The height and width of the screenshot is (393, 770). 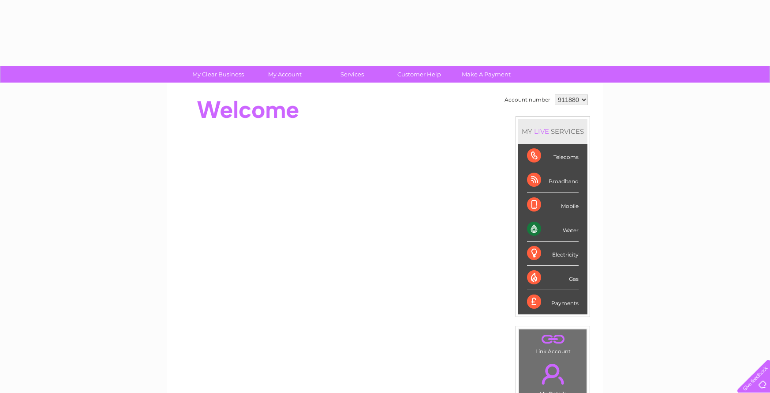 I want to click on a: My Clear Business, so click(x=218, y=74).